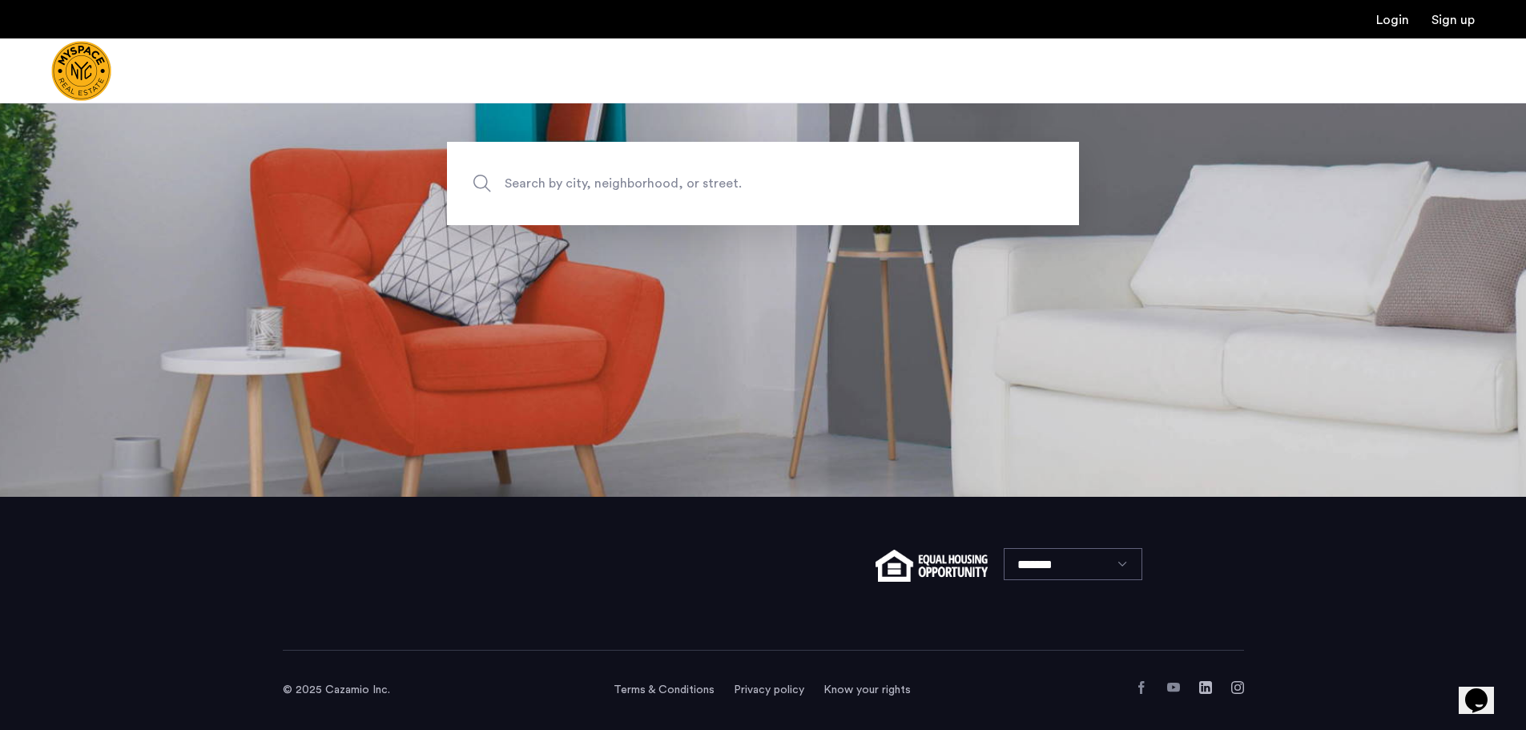  I want to click on a: Privacy policy, so click(769, 690).